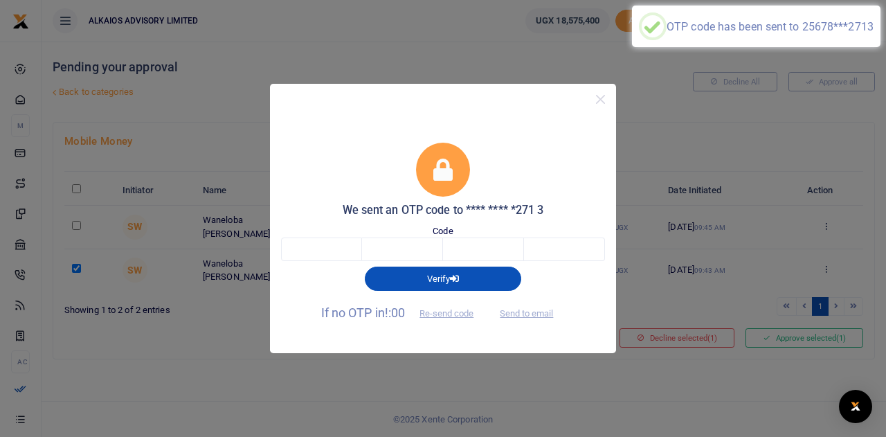  I want to click on button: Close, so click(600, 99).